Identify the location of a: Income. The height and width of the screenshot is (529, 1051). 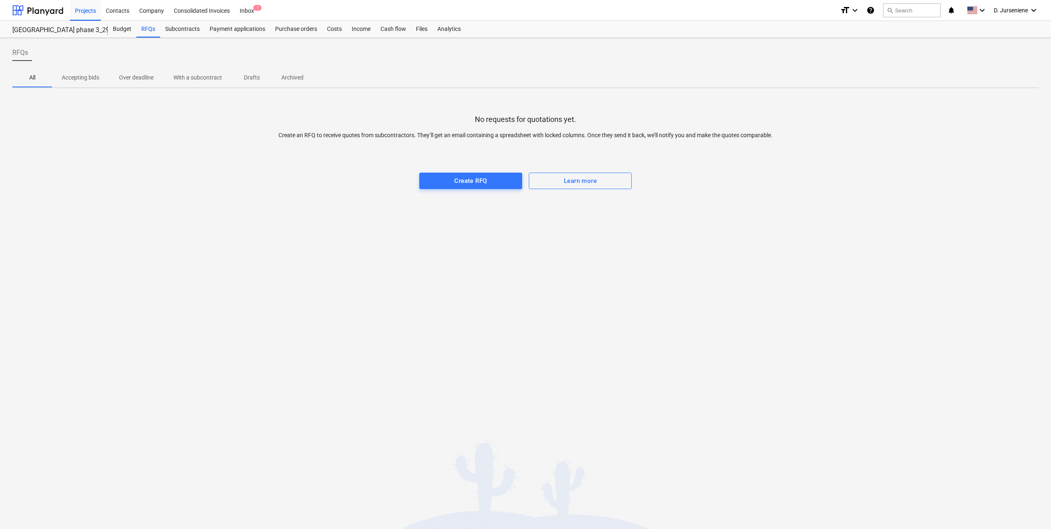
(361, 29).